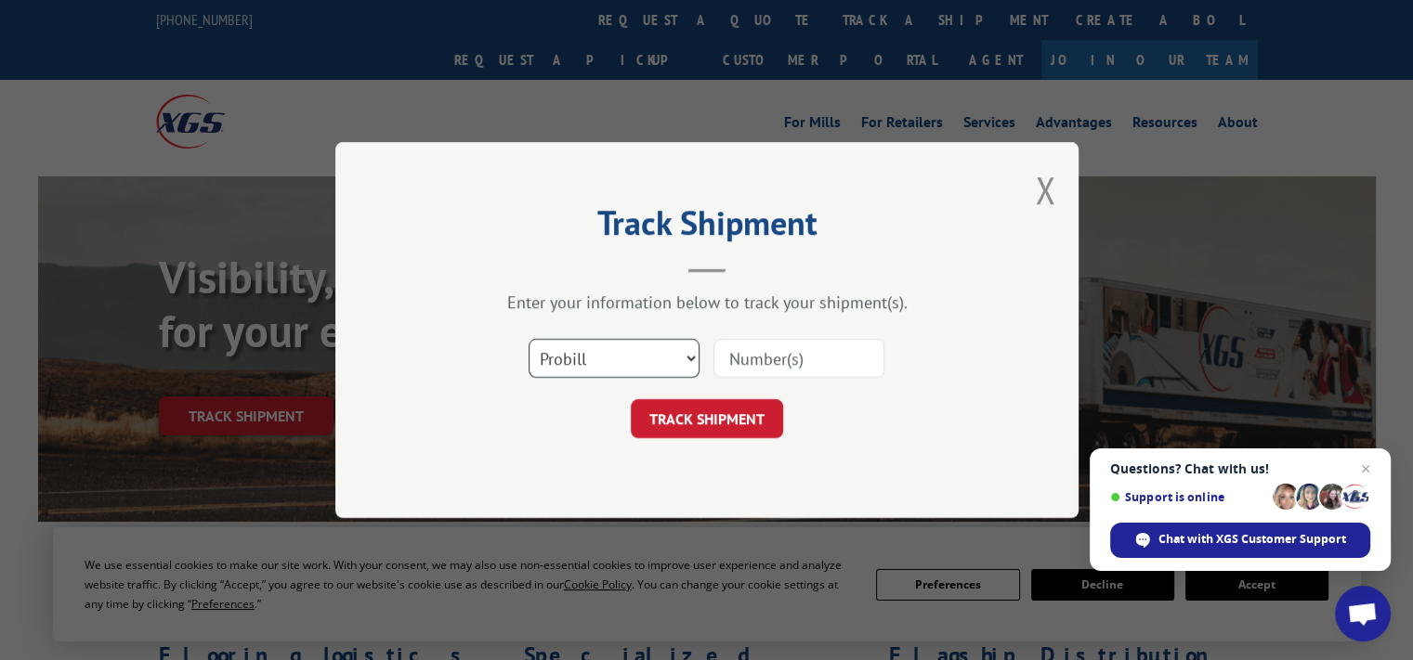  I want to click on div: Chat with XGS Customer Support, so click(1240, 541).